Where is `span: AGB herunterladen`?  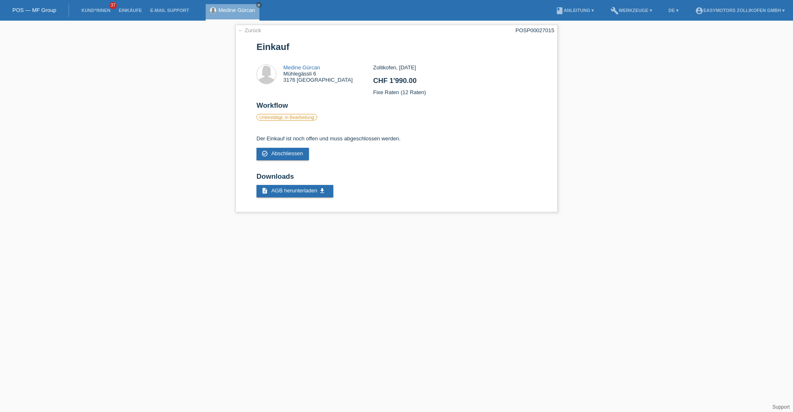
span: AGB herunterladen is located at coordinates (294, 190).